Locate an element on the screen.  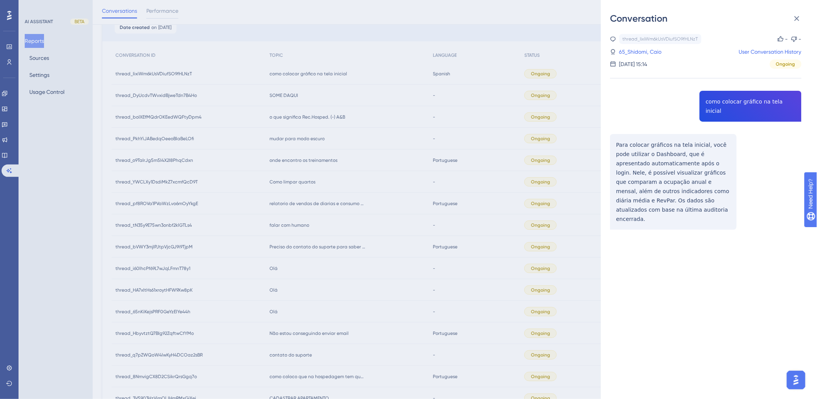
button: Open AI Assistant Launcher is located at coordinates (12, 12).